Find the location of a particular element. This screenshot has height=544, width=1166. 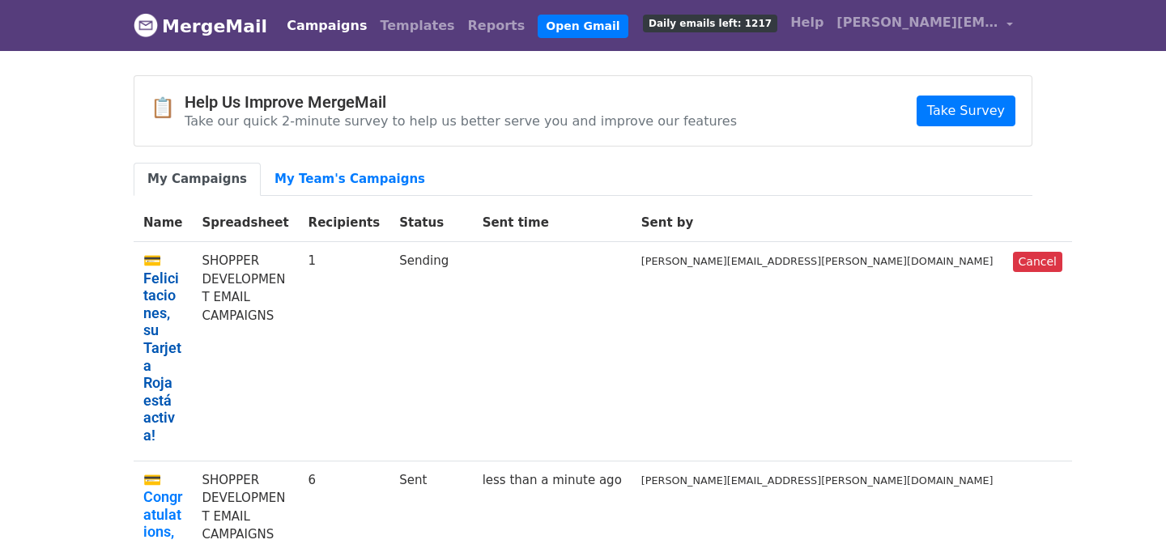

p: Take our quick 2-minute survey to help us better serve you and improve our features is located at coordinates (461, 121).